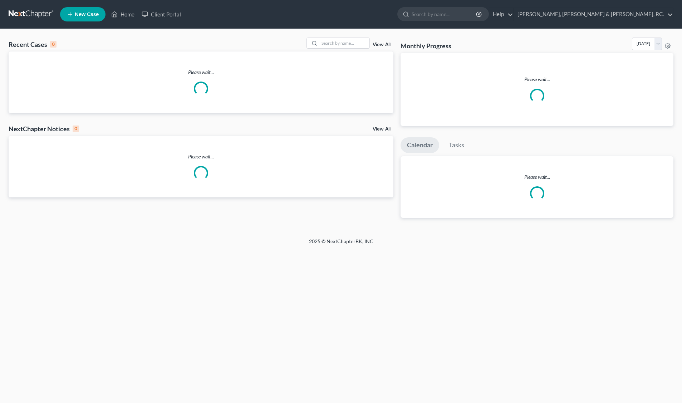 The width and height of the screenshot is (682, 403). Describe the element at coordinates (426, 46) in the screenshot. I see `h3: Monthly Progress` at that location.